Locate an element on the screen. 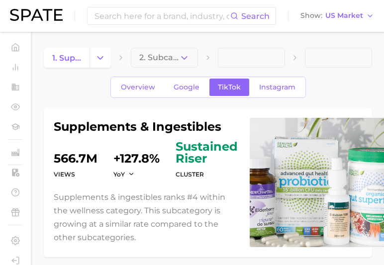 This screenshot has height=265, width=384. a: 1. supplements & ingestibles is located at coordinates (67, 58).